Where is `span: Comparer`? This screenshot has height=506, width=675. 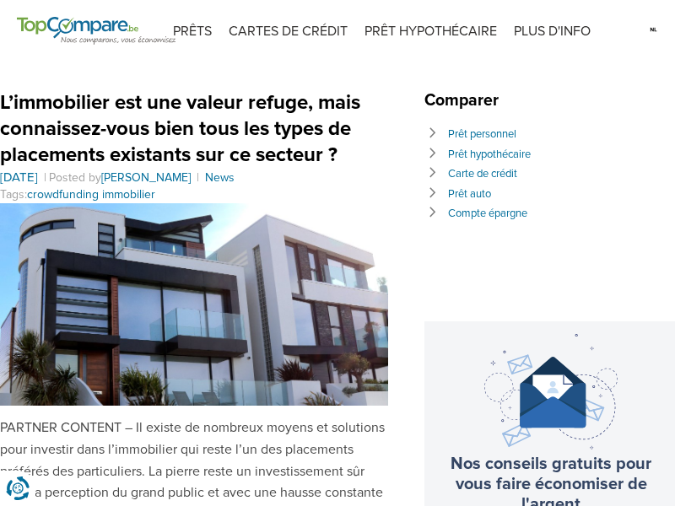 span: Comparer is located at coordinates (465, 100).